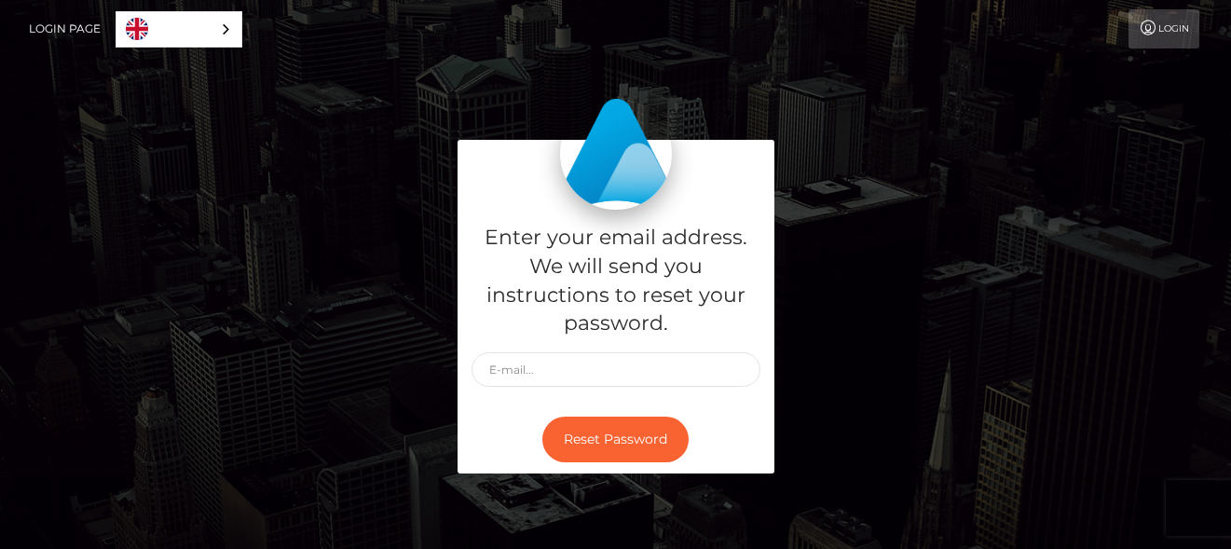 Image resolution: width=1231 pixels, height=549 pixels. Describe the element at coordinates (64, 29) in the screenshot. I see `a: Login Page` at that location.